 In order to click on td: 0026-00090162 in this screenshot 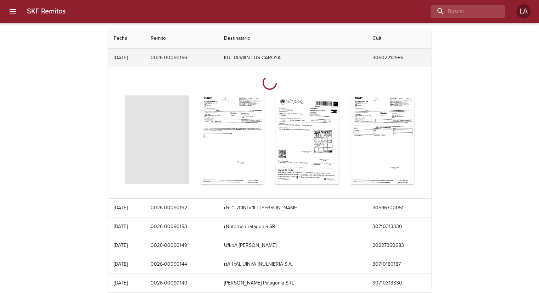, I will do `click(182, 208)`.